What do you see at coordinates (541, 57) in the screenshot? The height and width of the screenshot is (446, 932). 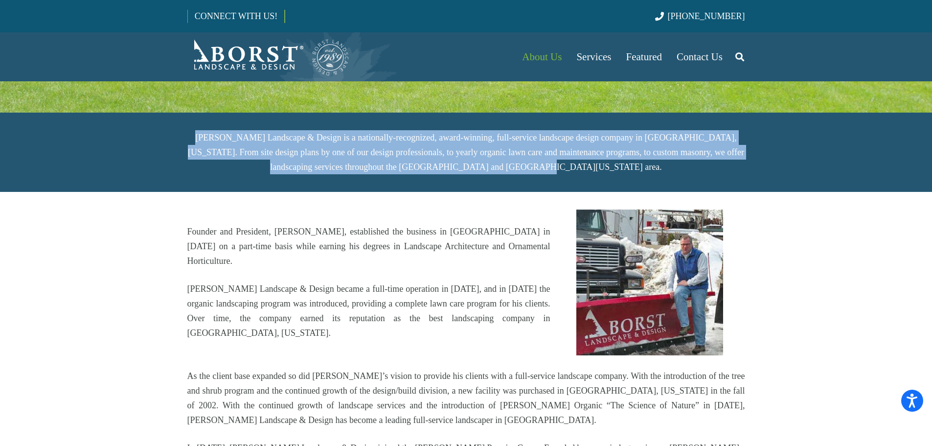 I see `a: About Us` at bounding box center [541, 57].